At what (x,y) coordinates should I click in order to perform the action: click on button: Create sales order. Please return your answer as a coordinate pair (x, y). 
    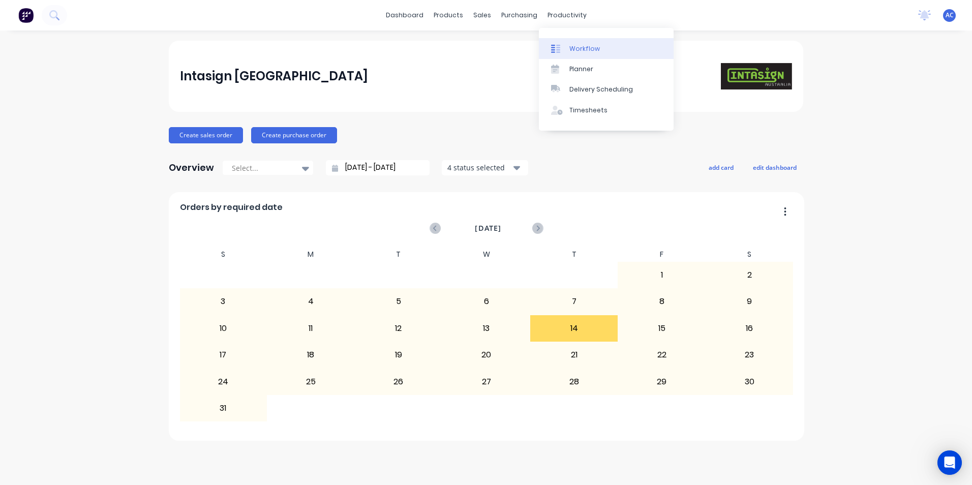
    Looking at the image, I should click on (206, 135).